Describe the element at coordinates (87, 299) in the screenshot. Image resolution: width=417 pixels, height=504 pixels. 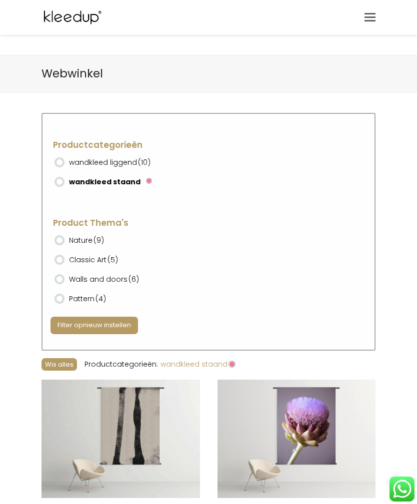
I see `label: Pattern` at that location.